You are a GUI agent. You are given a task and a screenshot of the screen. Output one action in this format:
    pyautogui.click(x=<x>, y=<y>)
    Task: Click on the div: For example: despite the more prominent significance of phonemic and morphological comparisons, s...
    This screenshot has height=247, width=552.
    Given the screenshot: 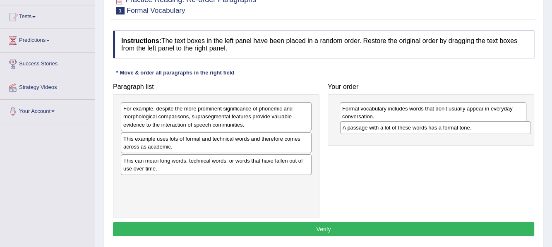 What is the action you would take?
    pyautogui.click(x=216, y=116)
    